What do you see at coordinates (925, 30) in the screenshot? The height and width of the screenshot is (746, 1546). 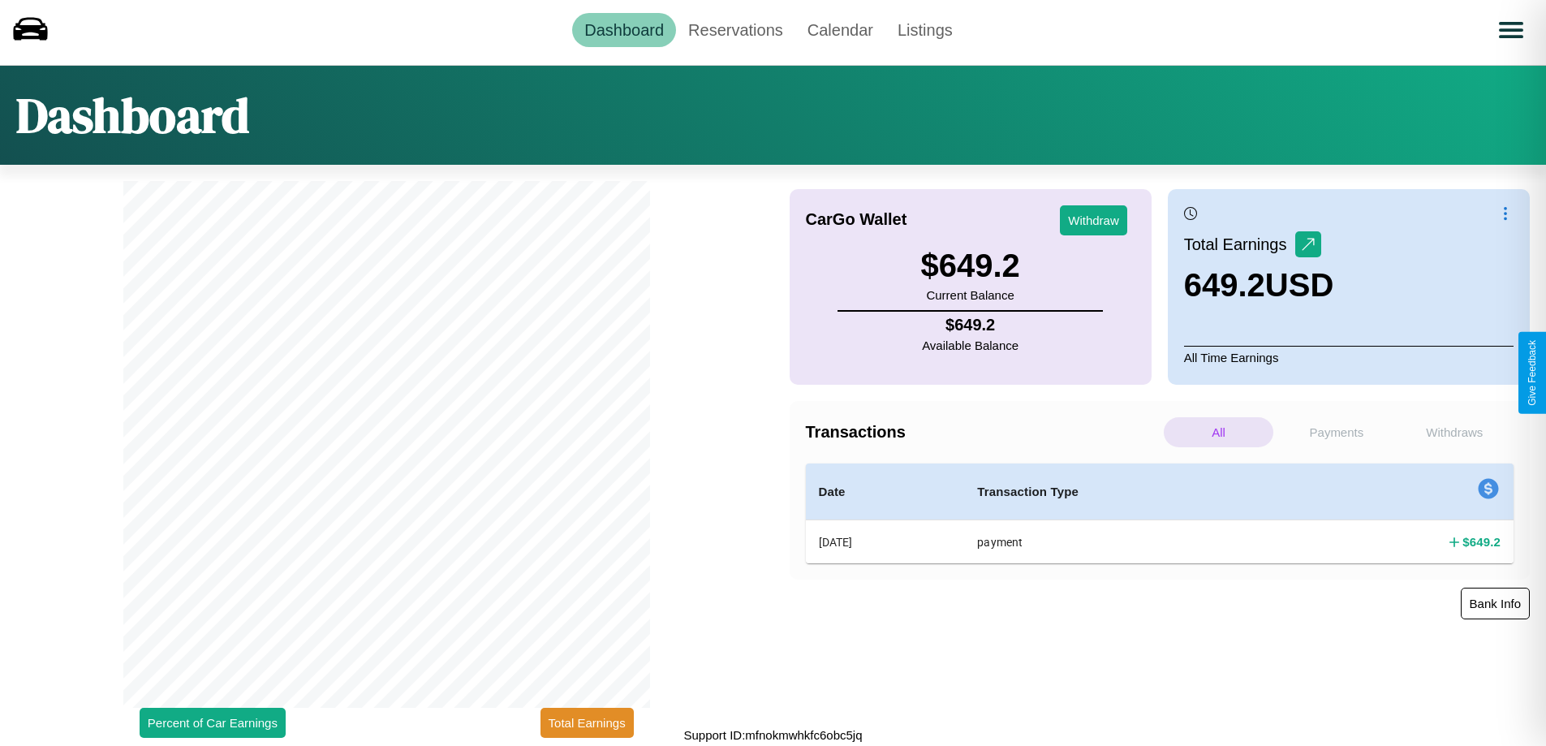 I see `a: Listings` at bounding box center [925, 30].